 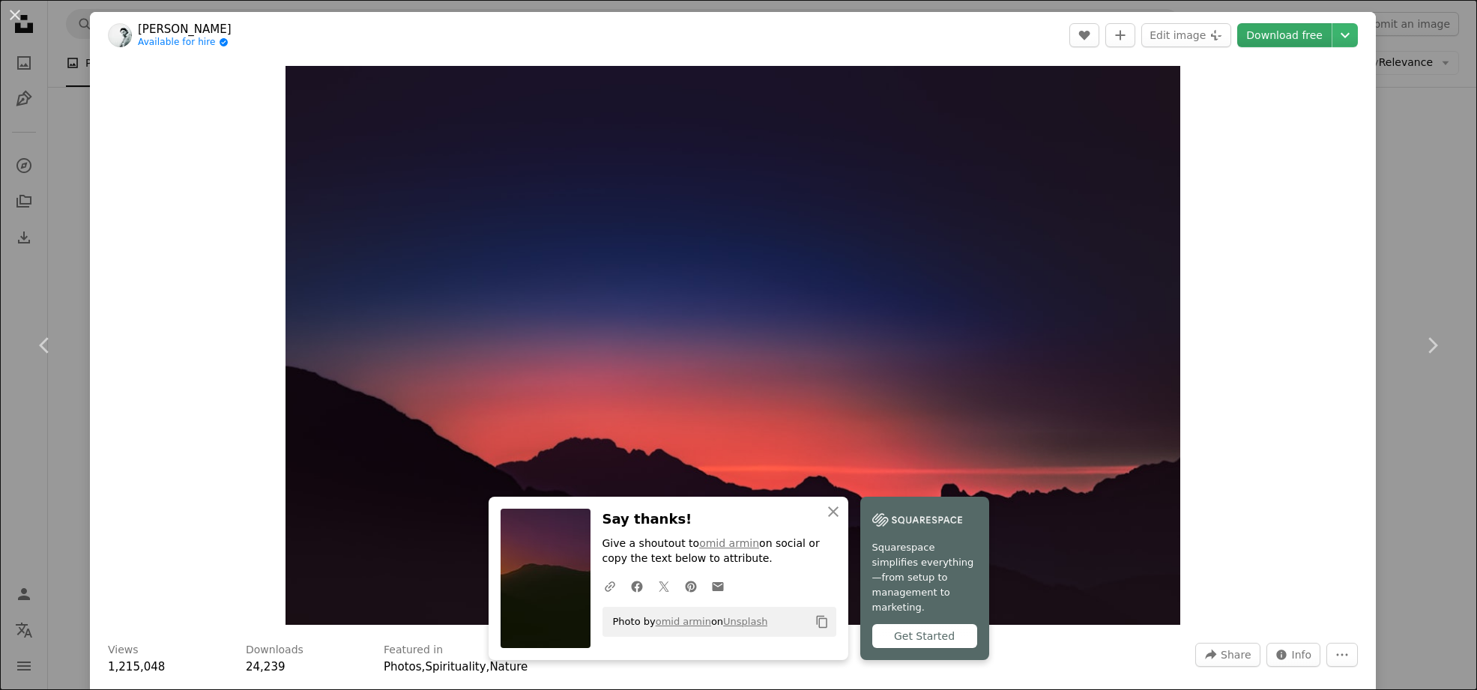 I want to click on div: Get Started, so click(x=925, y=636).